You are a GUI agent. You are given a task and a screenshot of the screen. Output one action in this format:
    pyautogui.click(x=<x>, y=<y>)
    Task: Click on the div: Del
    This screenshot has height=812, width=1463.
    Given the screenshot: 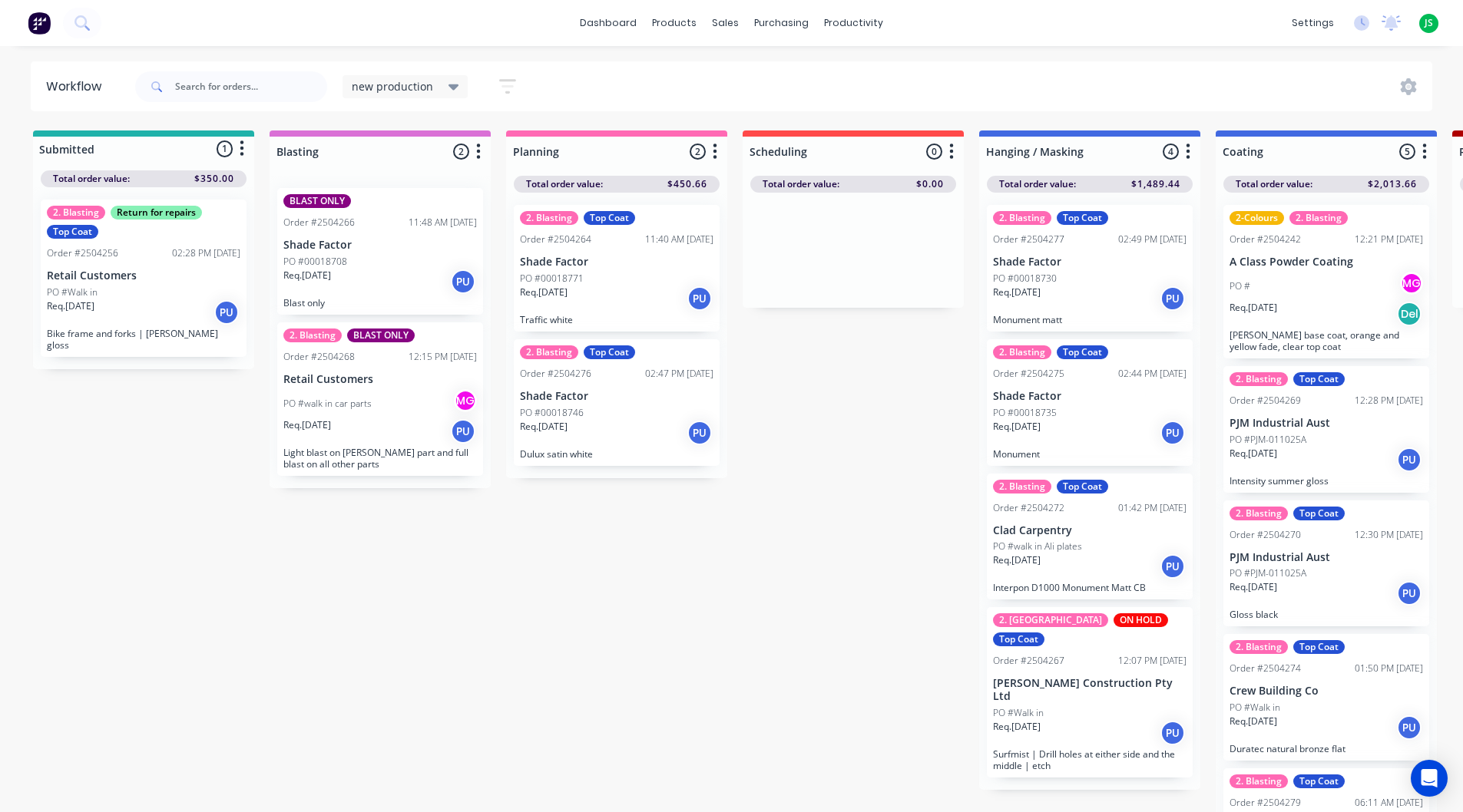 What is the action you would take?
    pyautogui.click(x=1409, y=314)
    